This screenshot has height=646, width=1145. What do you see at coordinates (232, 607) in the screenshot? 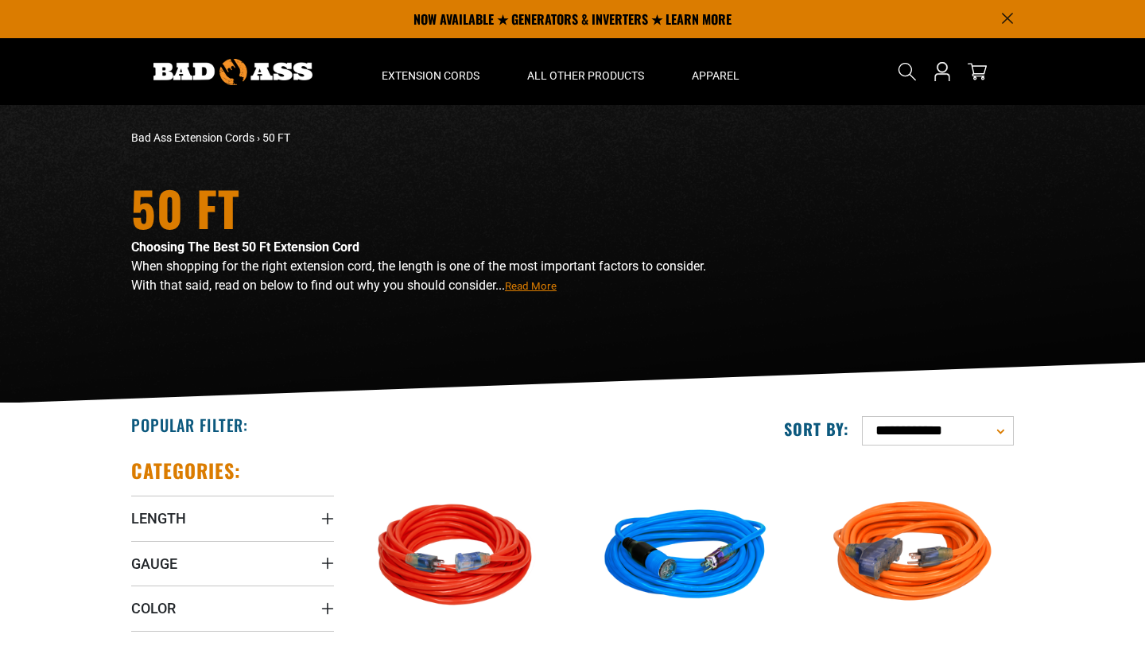
I see `summary: Color` at bounding box center [232, 607].